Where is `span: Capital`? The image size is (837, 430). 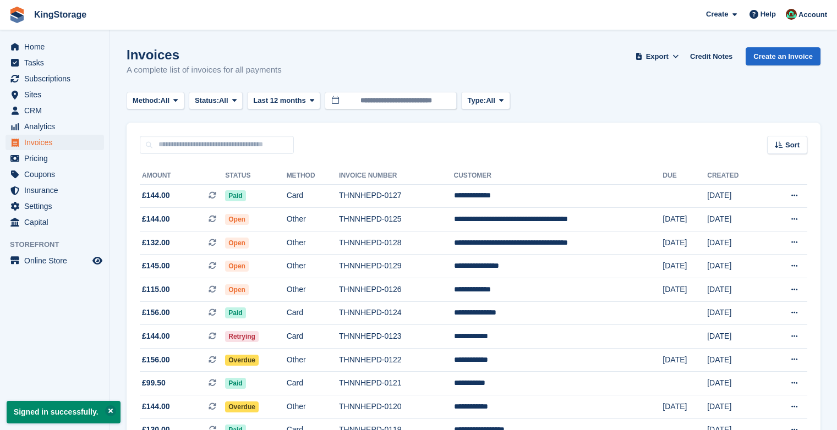
span: Capital is located at coordinates (57, 222).